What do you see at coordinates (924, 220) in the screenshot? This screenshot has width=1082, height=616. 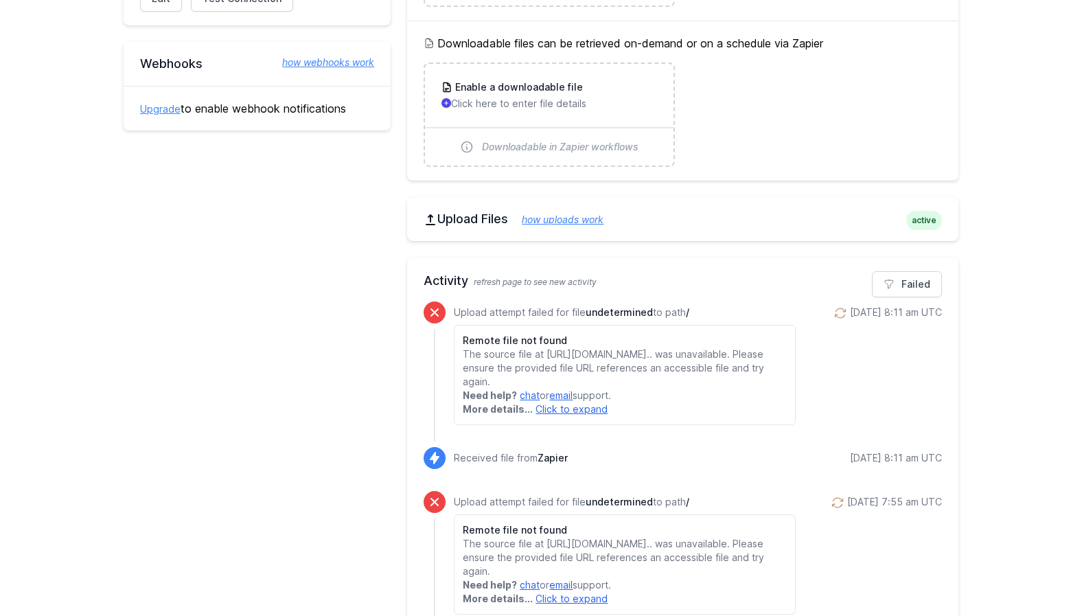 I see `span: active` at bounding box center [924, 220].